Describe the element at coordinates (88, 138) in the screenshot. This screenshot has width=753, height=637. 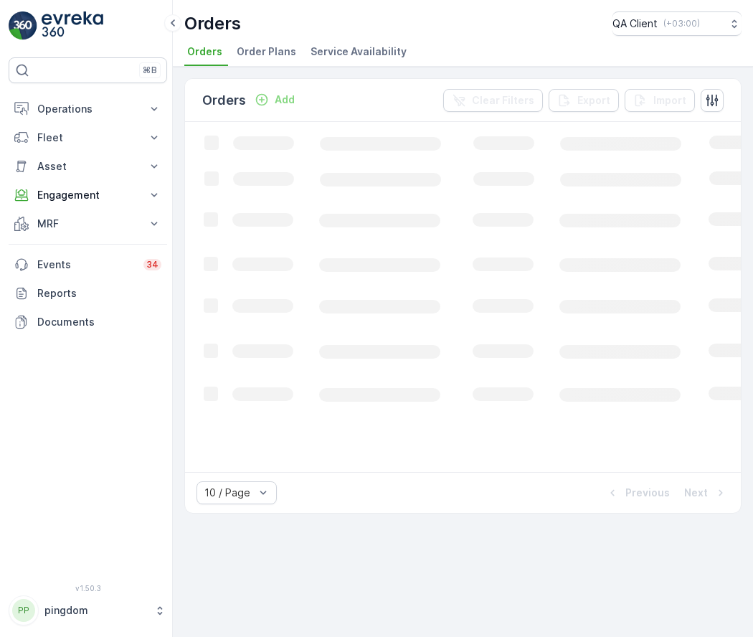
I see `p: Fleet` at that location.